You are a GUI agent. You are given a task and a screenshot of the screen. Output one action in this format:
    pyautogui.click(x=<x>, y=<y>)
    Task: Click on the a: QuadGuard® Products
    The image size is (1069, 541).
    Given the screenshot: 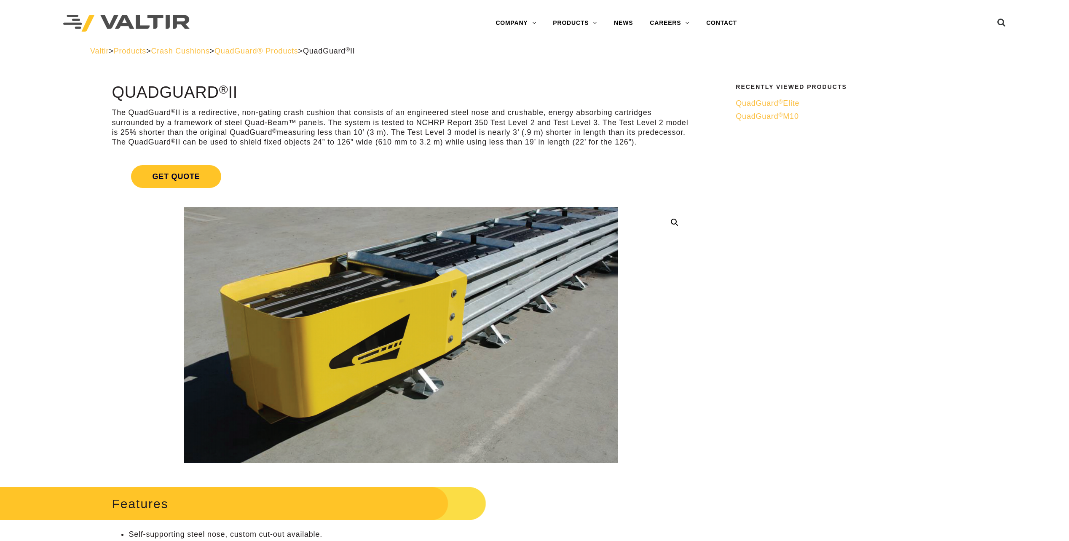 What is the action you would take?
    pyautogui.click(x=256, y=51)
    